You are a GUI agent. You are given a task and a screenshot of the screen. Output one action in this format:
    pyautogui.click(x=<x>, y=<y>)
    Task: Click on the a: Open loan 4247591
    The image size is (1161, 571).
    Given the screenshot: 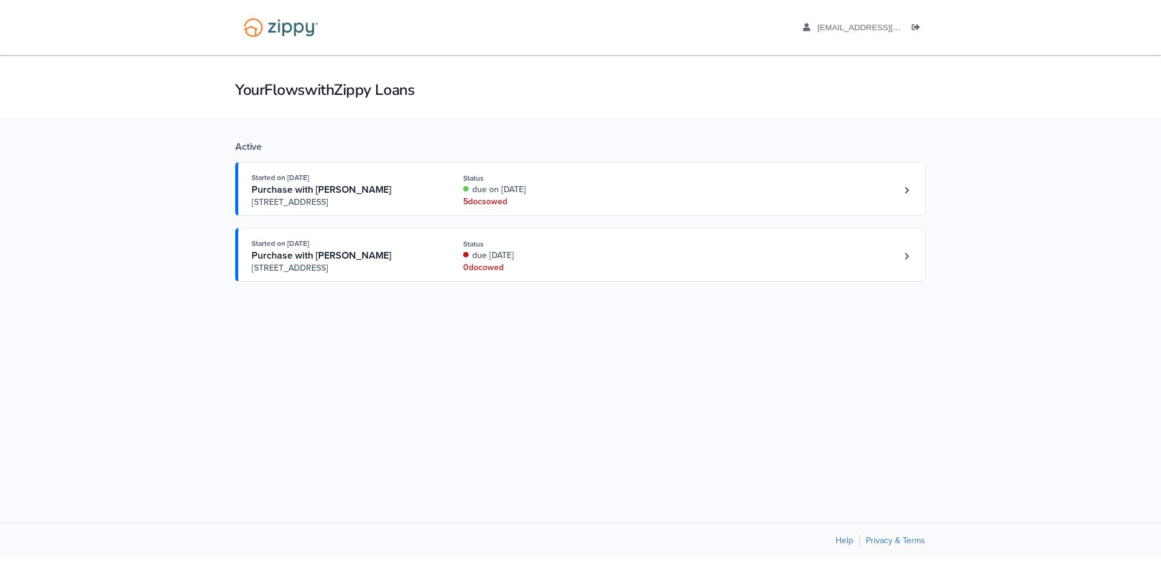 What is the action you would take?
    pyautogui.click(x=580, y=189)
    